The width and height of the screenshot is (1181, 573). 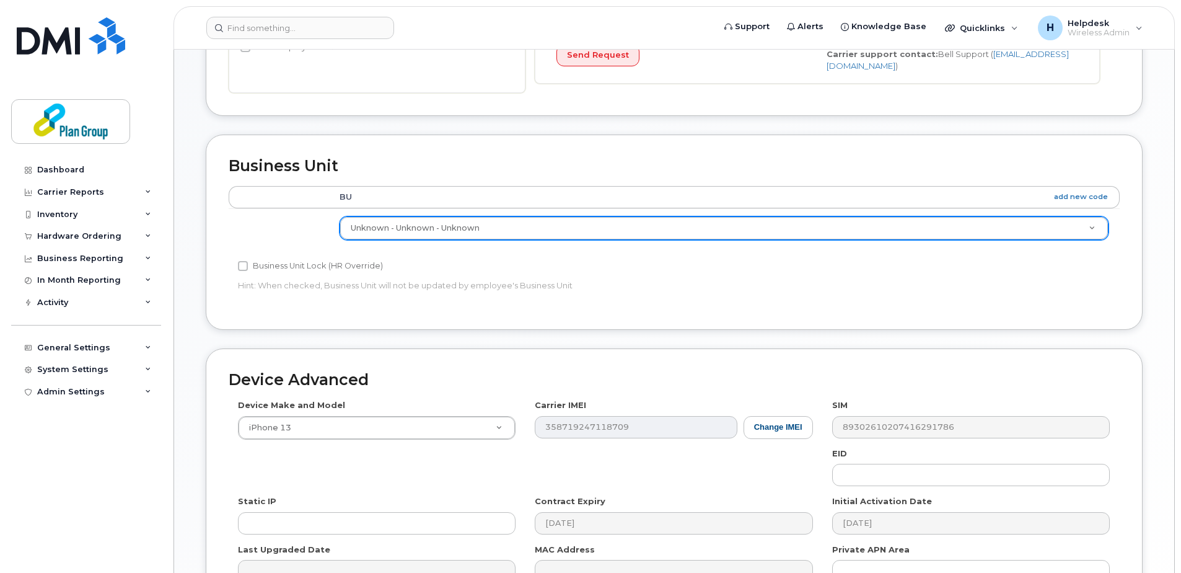 What do you see at coordinates (560, 405) in the screenshot?
I see `label: Carrier IMEI` at bounding box center [560, 405].